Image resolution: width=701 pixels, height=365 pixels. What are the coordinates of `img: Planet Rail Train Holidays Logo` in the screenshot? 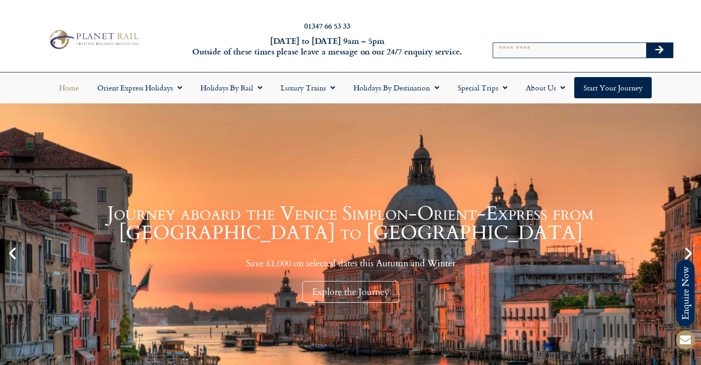 It's located at (94, 39).